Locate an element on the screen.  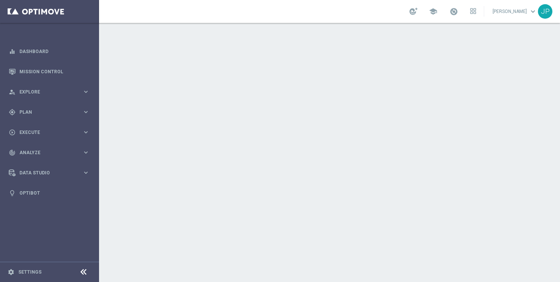
span: keyboard_arrow_down is located at coordinates (533, 11).